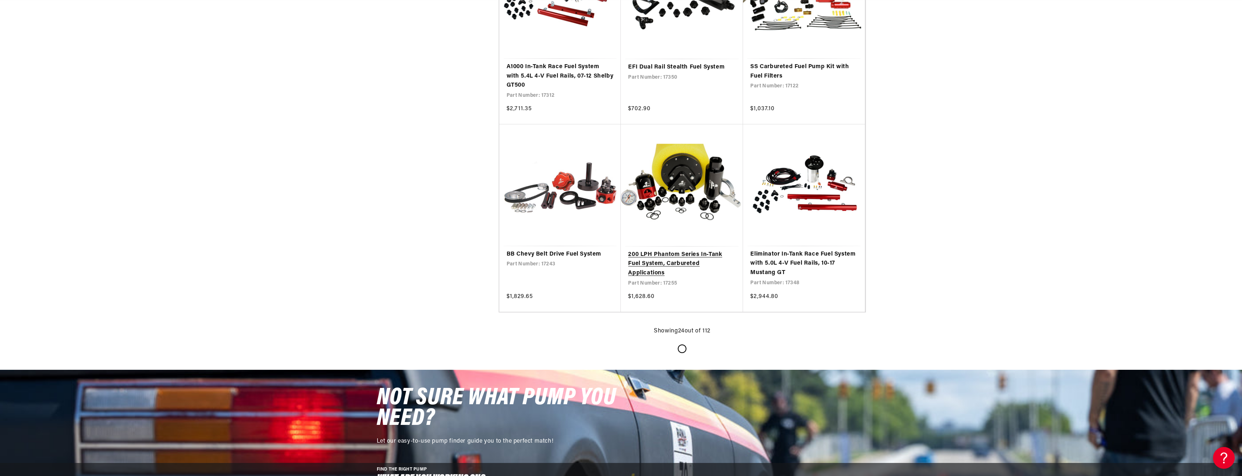 Image resolution: width=1242 pixels, height=476 pixels. What do you see at coordinates (496, 409) in the screenshot?
I see `span: NOT SURE WHAT PUMP YOU NEED?` at bounding box center [496, 409].